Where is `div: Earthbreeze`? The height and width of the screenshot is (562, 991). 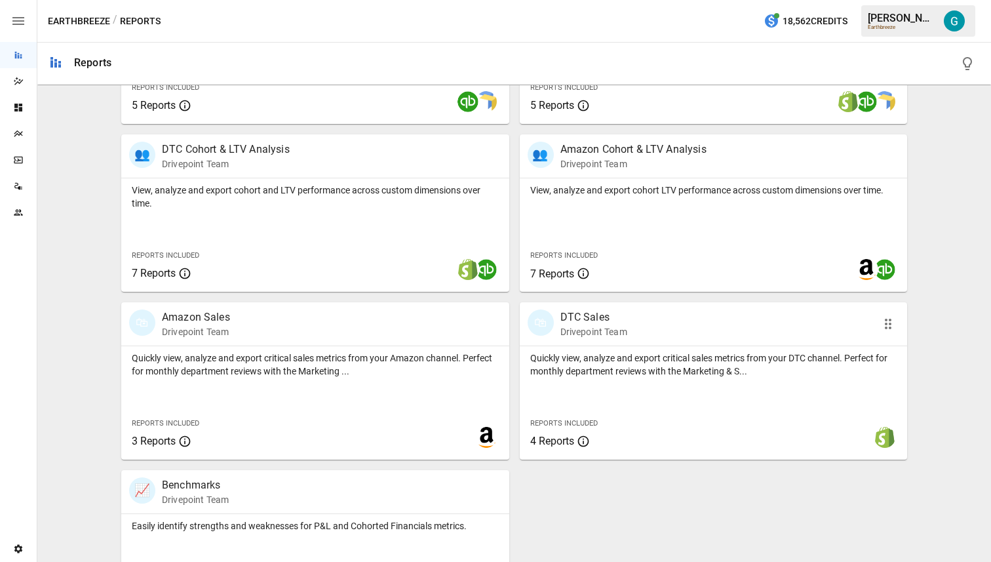
div: Earthbreeze is located at coordinates (902, 27).